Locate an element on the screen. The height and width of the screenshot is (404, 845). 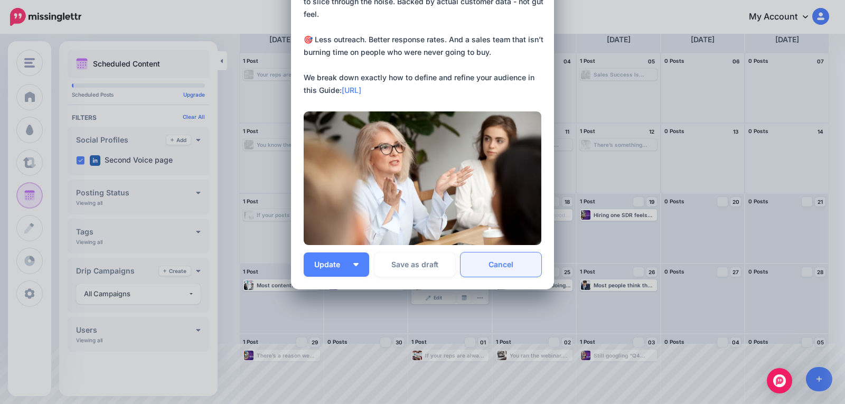
span: Update is located at coordinates (331, 265).